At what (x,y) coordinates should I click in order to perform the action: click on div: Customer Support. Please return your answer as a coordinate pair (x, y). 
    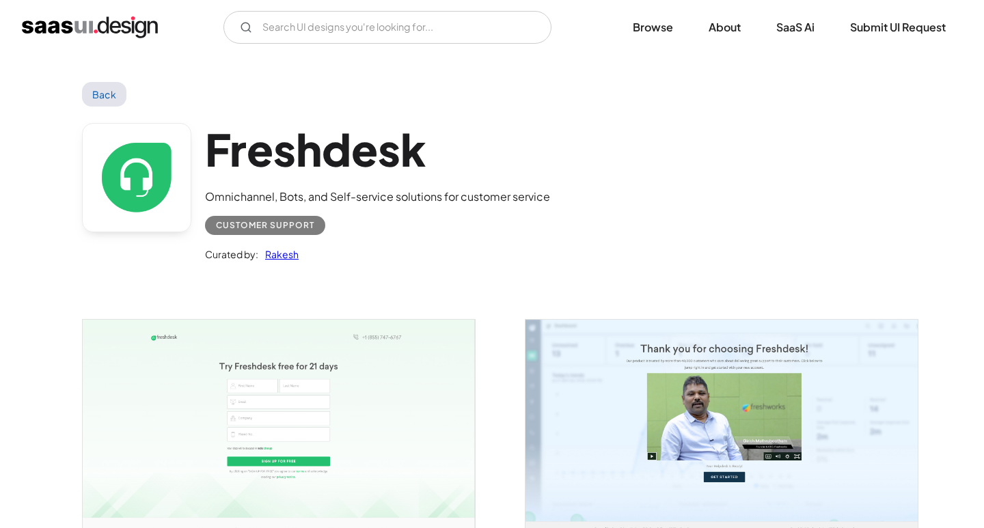
    Looking at the image, I should click on (265, 225).